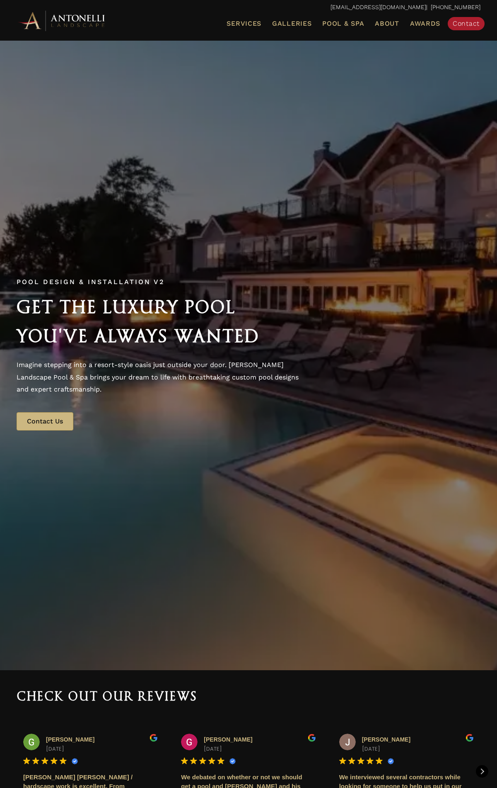 This screenshot has height=788, width=497. What do you see at coordinates (107, 696) in the screenshot?
I see `span: Check out our reviews` at bounding box center [107, 696].